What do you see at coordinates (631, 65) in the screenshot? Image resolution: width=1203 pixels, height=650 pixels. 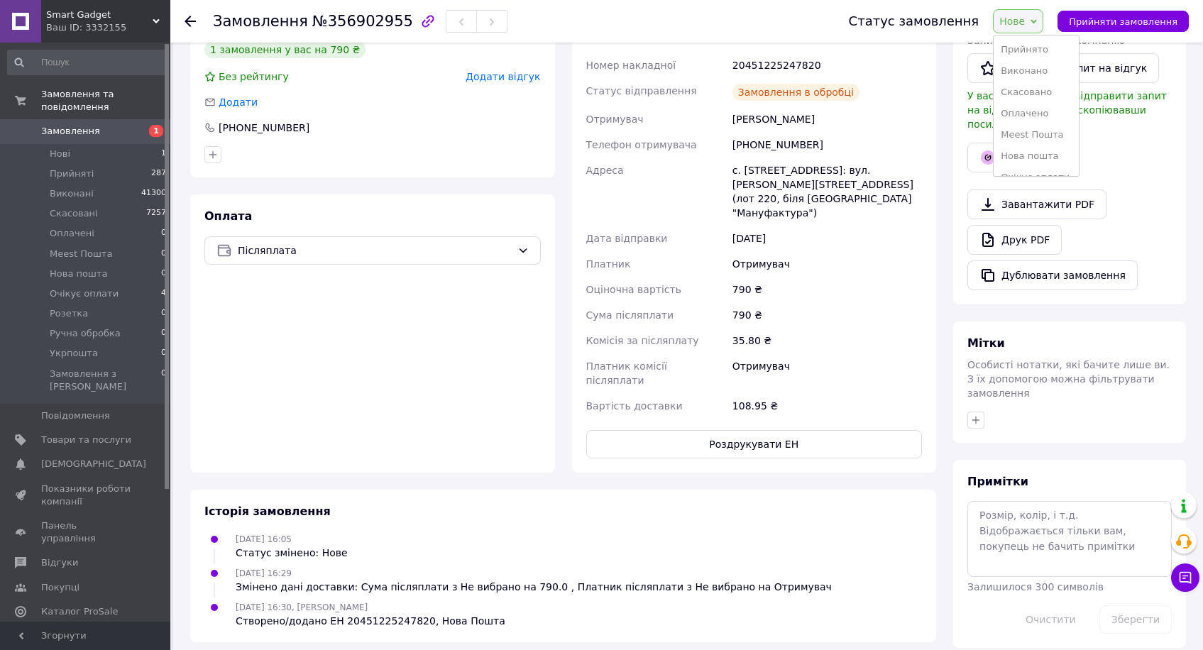 I see `span: Номер накладної` at bounding box center [631, 65].